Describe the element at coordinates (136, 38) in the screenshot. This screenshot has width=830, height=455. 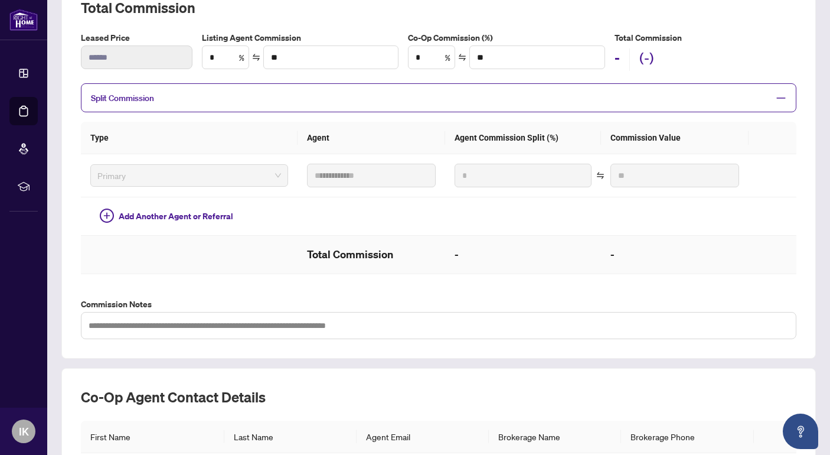
I see `label: Leased Price` at that location.